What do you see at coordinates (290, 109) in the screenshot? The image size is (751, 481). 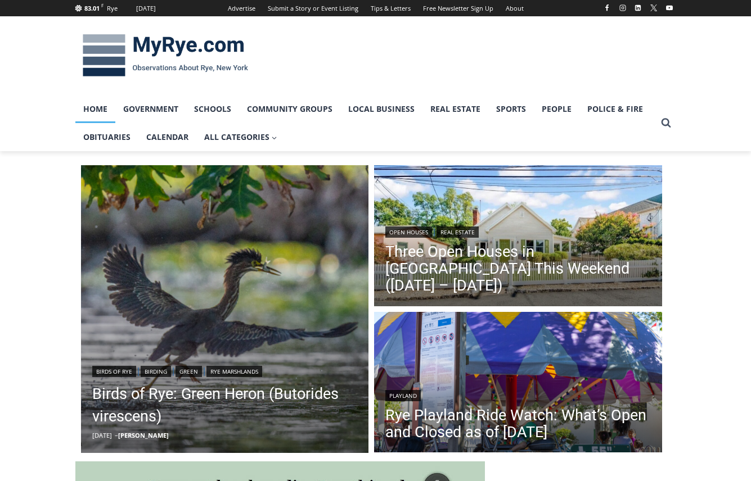 I see `a: Community Groups` at bounding box center [290, 109].